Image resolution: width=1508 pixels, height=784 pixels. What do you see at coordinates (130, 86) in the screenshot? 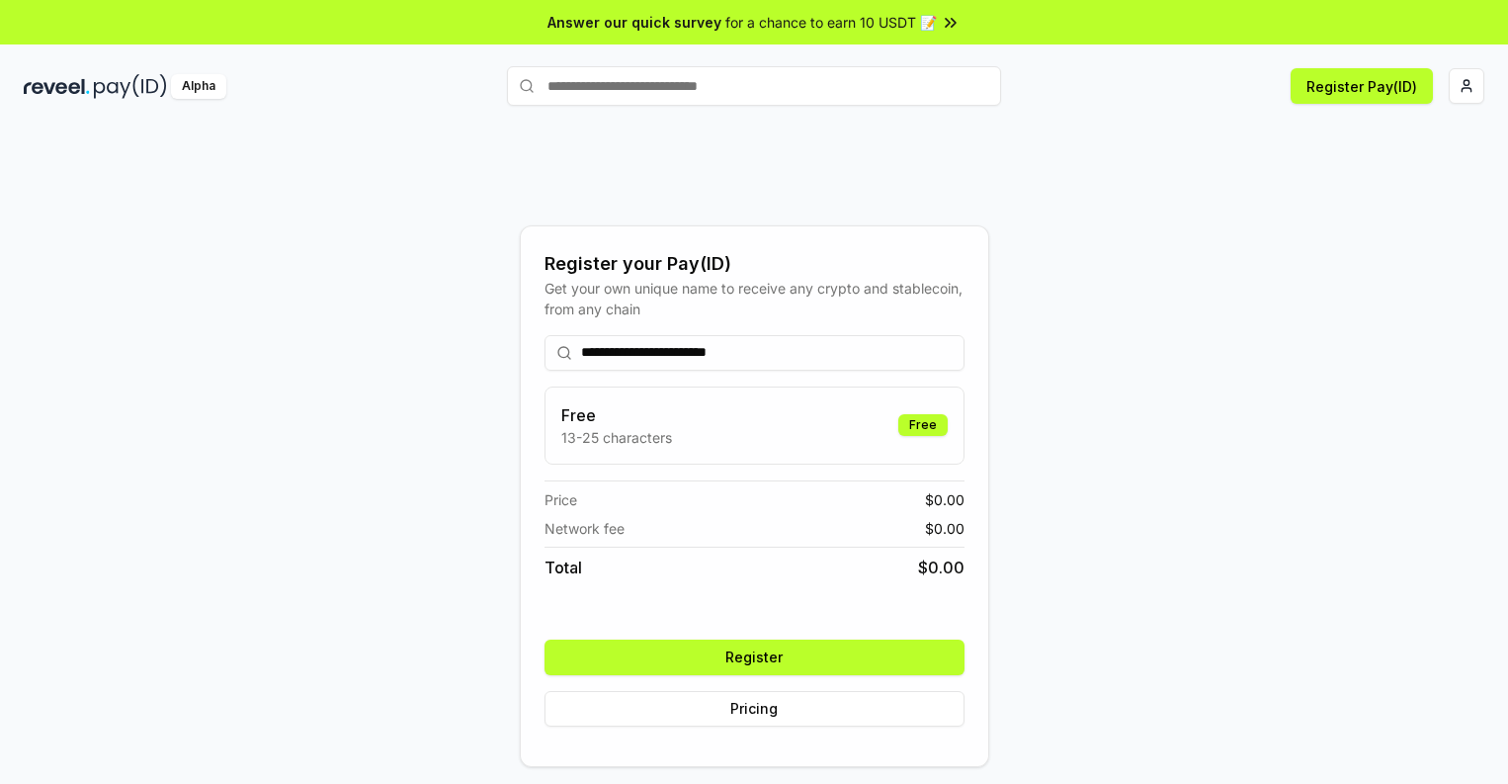
I see `img: pay_id` at bounding box center [130, 86].